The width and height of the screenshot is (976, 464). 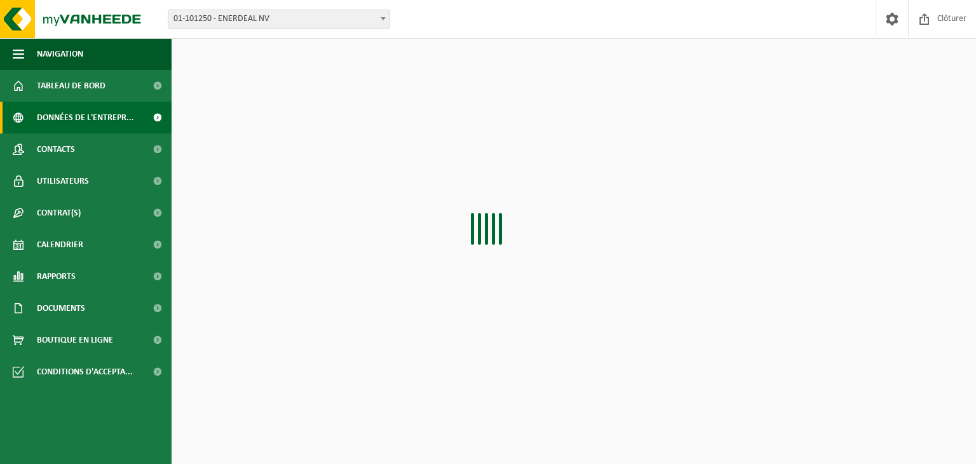 I want to click on span: Rapports, so click(x=56, y=277).